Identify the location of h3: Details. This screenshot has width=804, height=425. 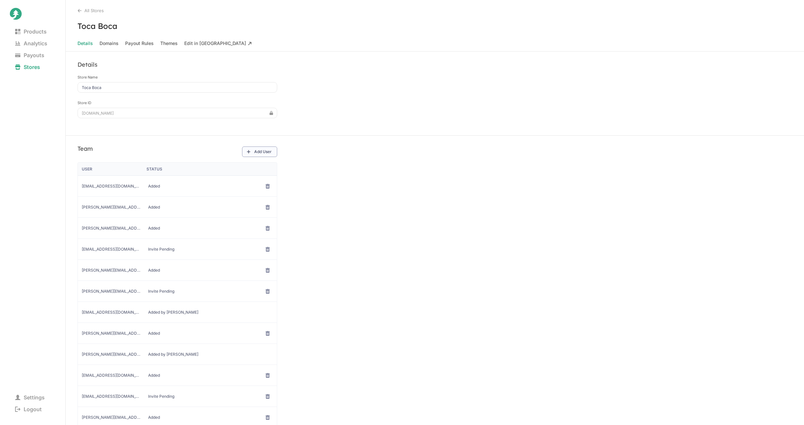
(87, 64).